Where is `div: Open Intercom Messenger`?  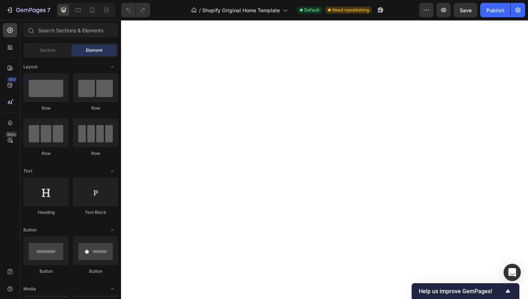
div: Open Intercom Messenger is located at coordinates (512, 272).